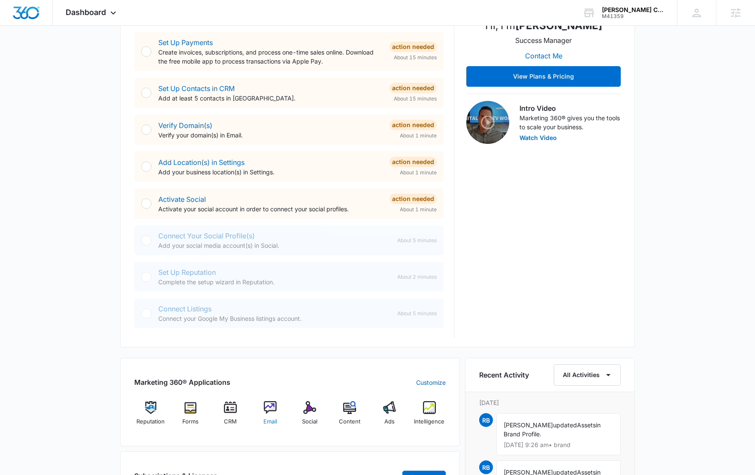  I want to click on h3: Intro Video, so click(570, 108).